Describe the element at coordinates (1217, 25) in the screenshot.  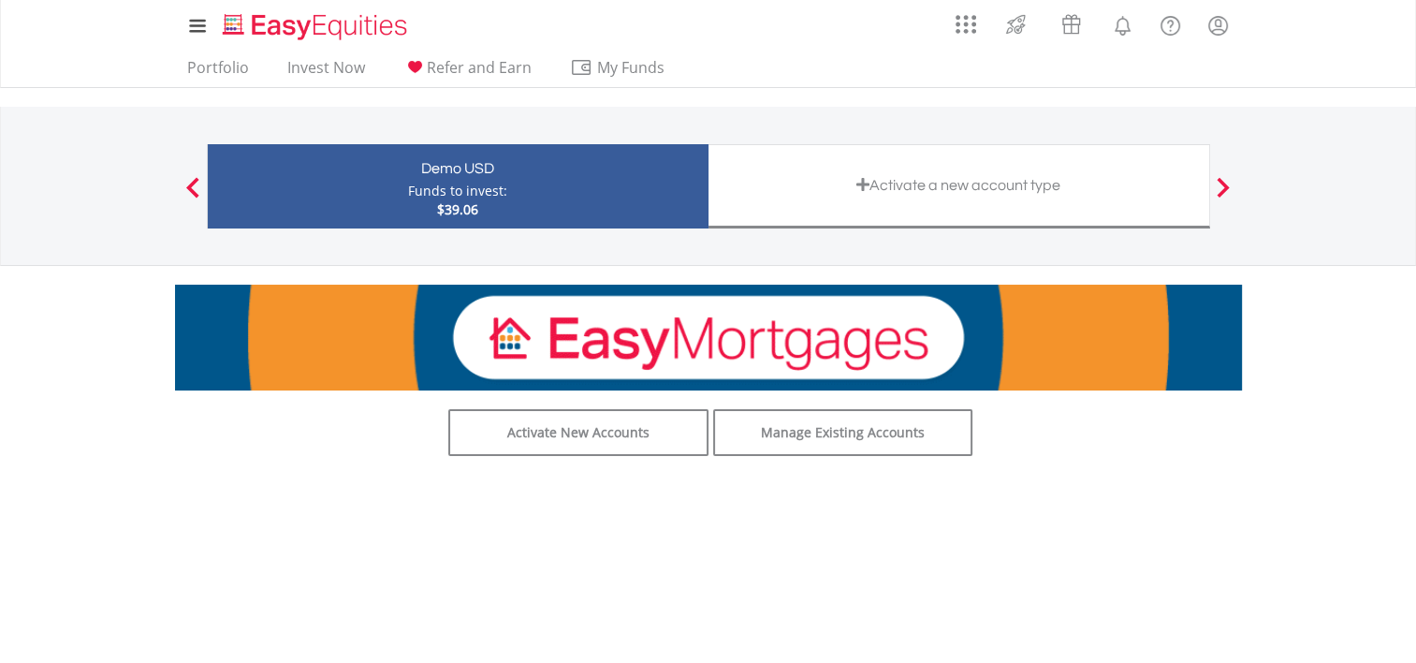
I see `a: My Profile` at that location.